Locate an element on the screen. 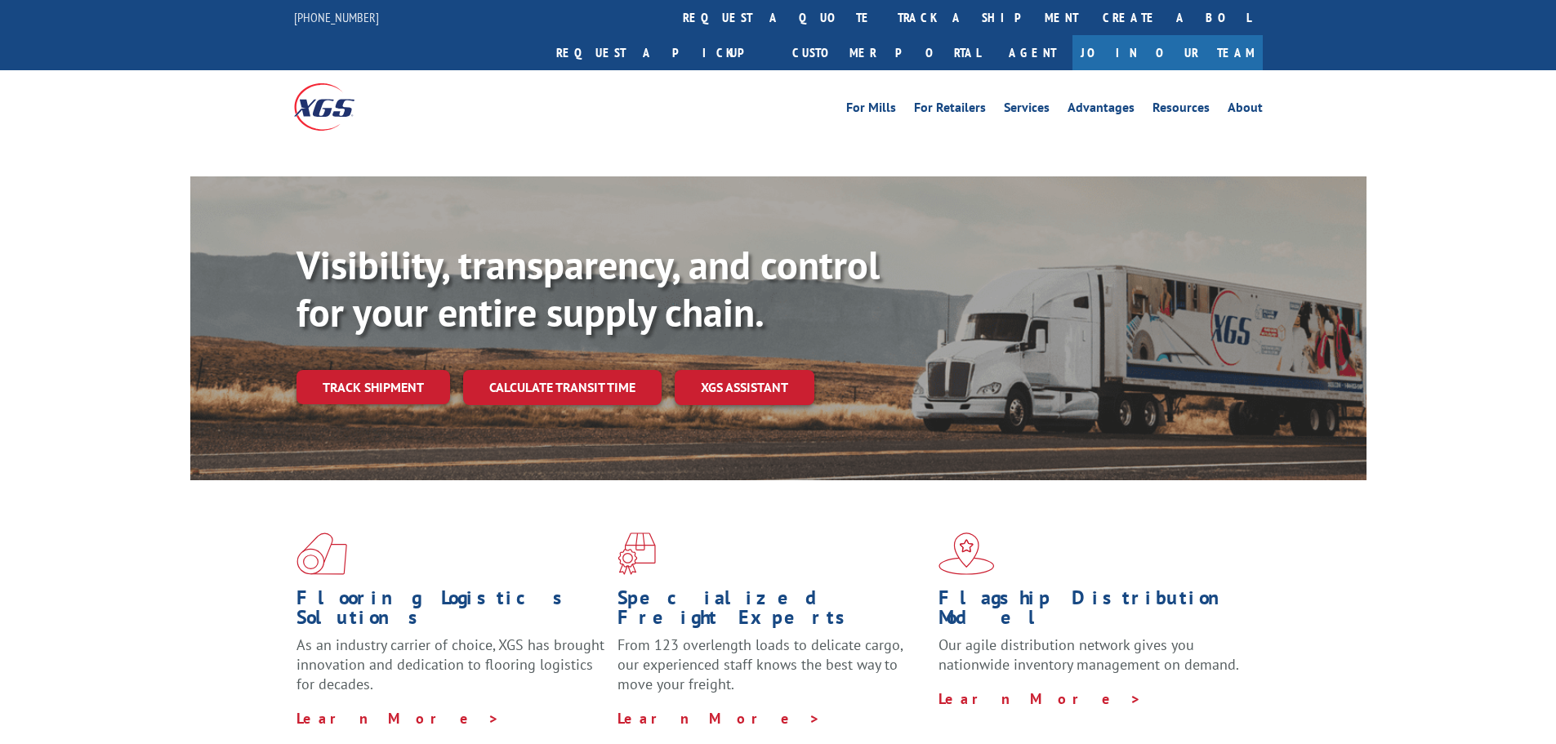  a: Resources is located at coordinates (1181, 110).